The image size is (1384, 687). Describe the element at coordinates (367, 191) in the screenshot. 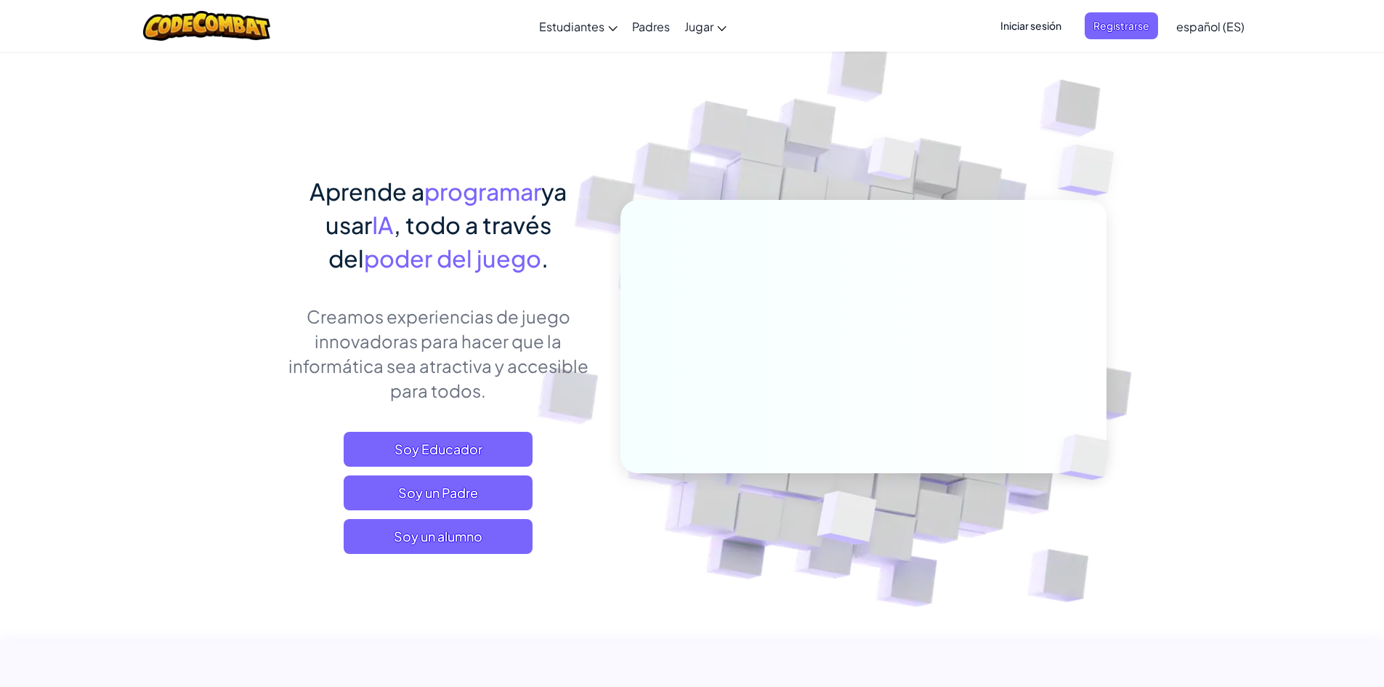

I see `font: Aprende a` at that location.